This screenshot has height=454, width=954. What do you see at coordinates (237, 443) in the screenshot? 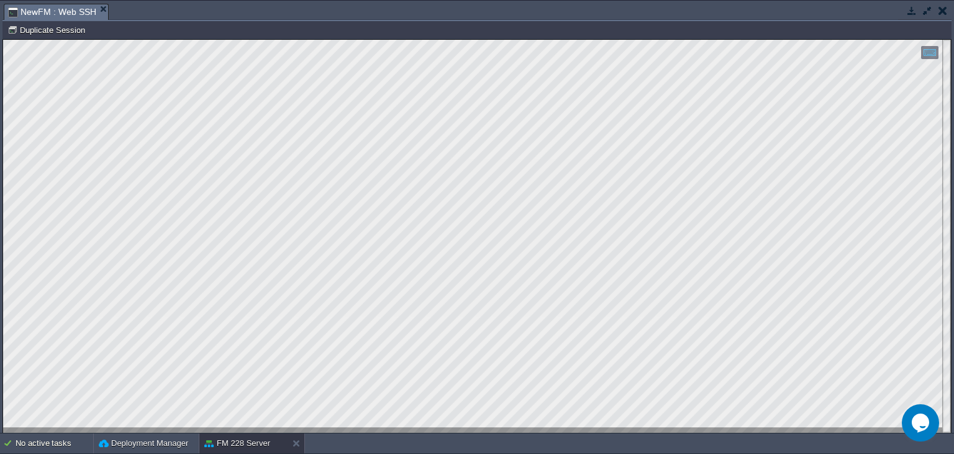
I see `button: FM 228 Server` at bounding box center [237, 443].